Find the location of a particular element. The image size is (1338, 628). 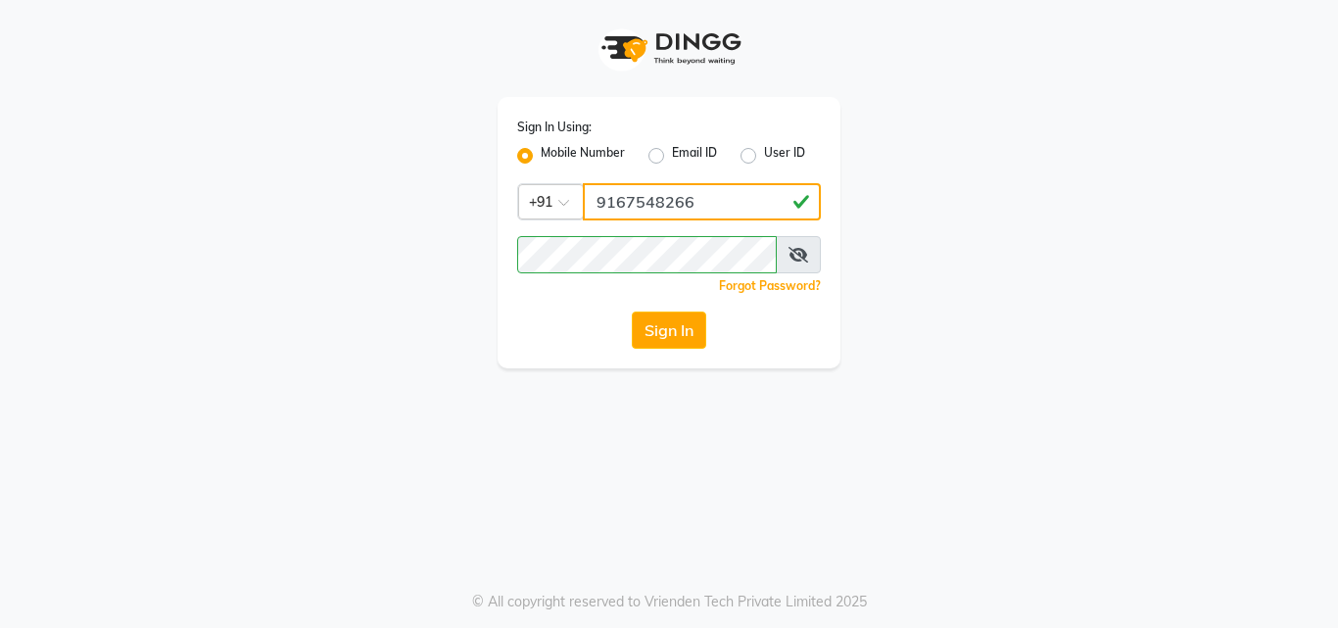

label: Sign In Using: is located at coordinates (554, 127).